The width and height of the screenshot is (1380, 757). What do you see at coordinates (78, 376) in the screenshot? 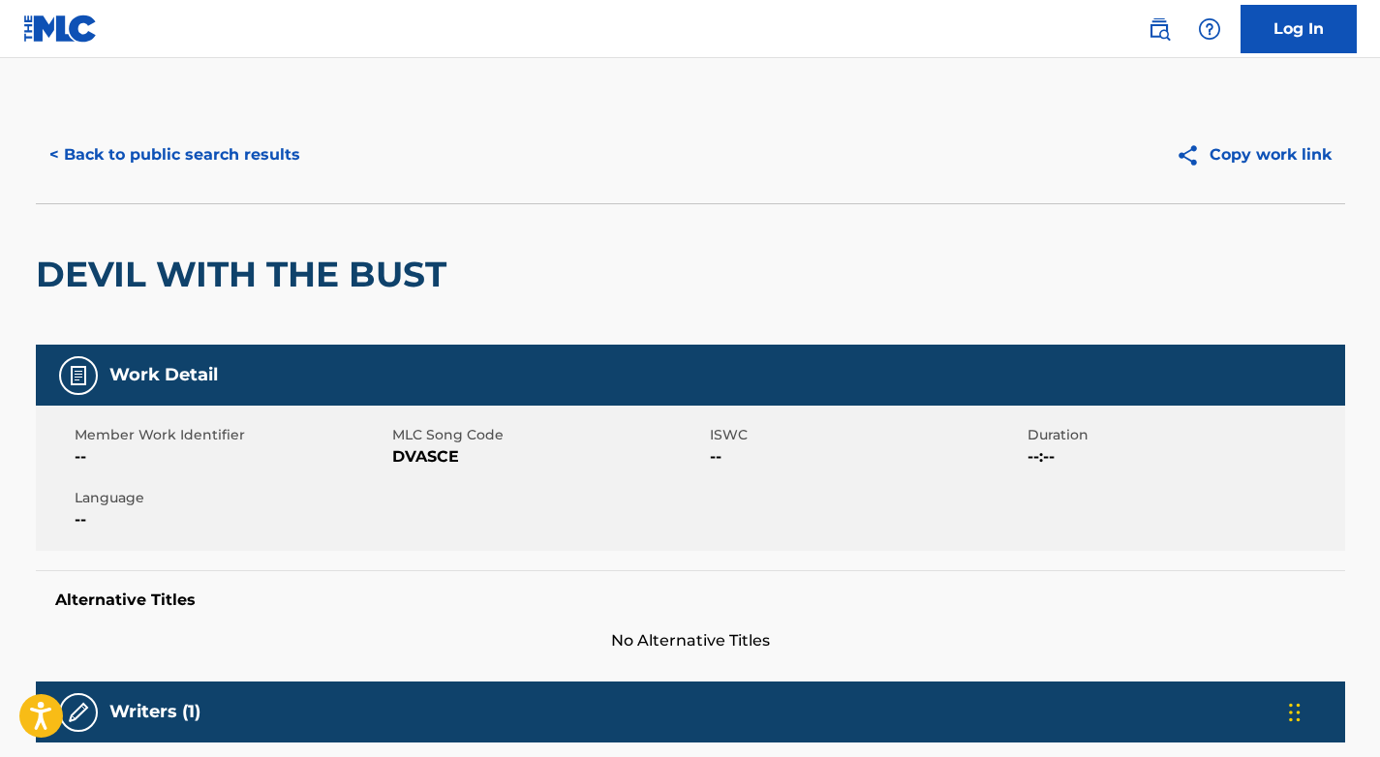
I see `img: Work Detail` at bounding box center [78, 376].